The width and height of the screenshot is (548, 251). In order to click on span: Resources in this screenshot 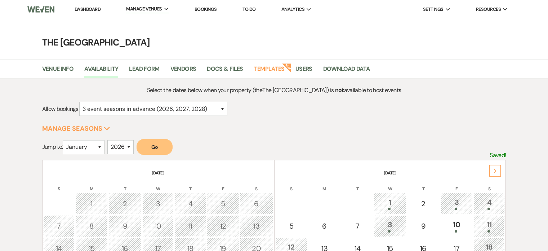, I will do `click(489, 9)`.